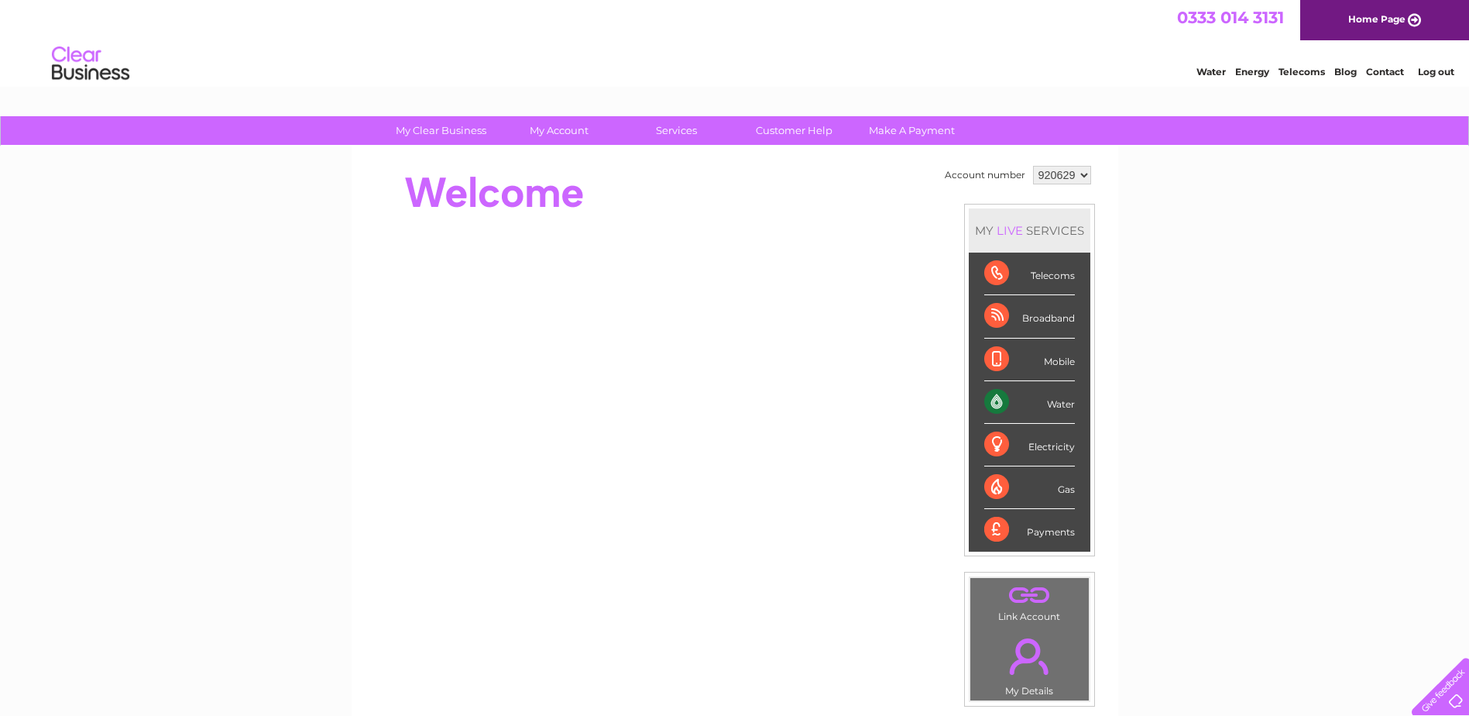 This screenshot has width=1469, height=716. What do you see at coordinates (1029, 230) in the screenshot?
I see `div: MY SERVICES` at bounding box center [1029, 230].